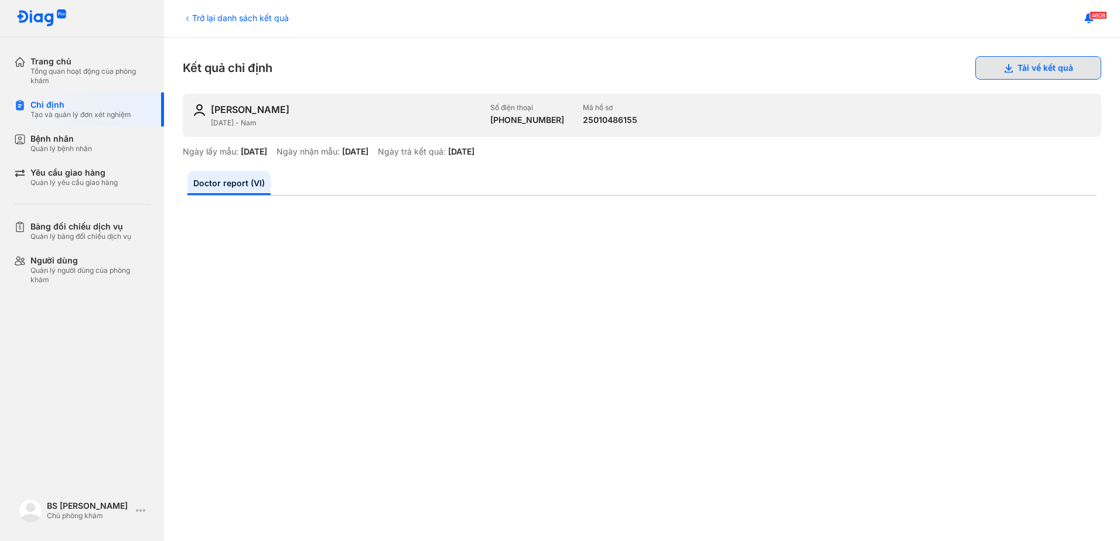 The image size is (1120, 541). What do you see at coordinates (412, 152) in the screenshot?
I see `div: Ngày trả kết quả:` at bounding box center [412, 152].